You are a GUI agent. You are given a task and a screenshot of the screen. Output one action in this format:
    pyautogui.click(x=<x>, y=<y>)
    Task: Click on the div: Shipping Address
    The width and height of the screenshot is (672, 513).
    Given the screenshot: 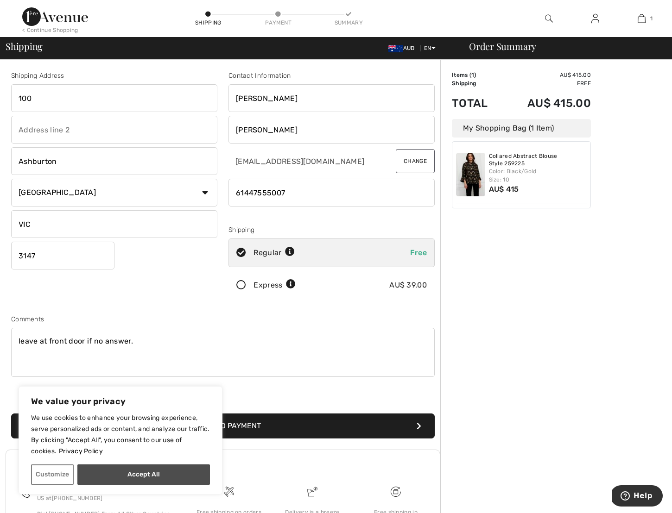 What is the action you would take?
    pyautogui.click(x=114, y=76)
    